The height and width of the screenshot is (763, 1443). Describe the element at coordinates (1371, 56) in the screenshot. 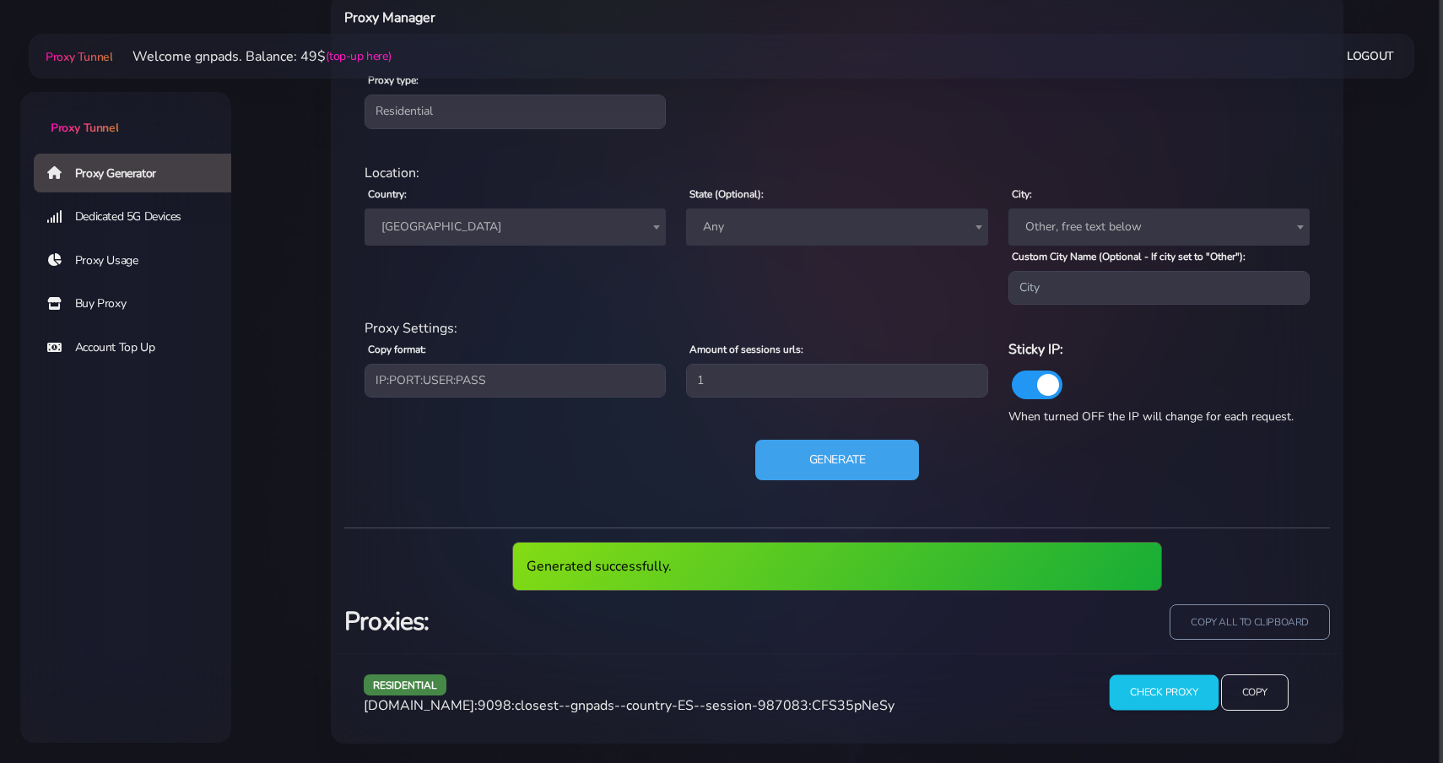

I see `a: Logout` at that location.